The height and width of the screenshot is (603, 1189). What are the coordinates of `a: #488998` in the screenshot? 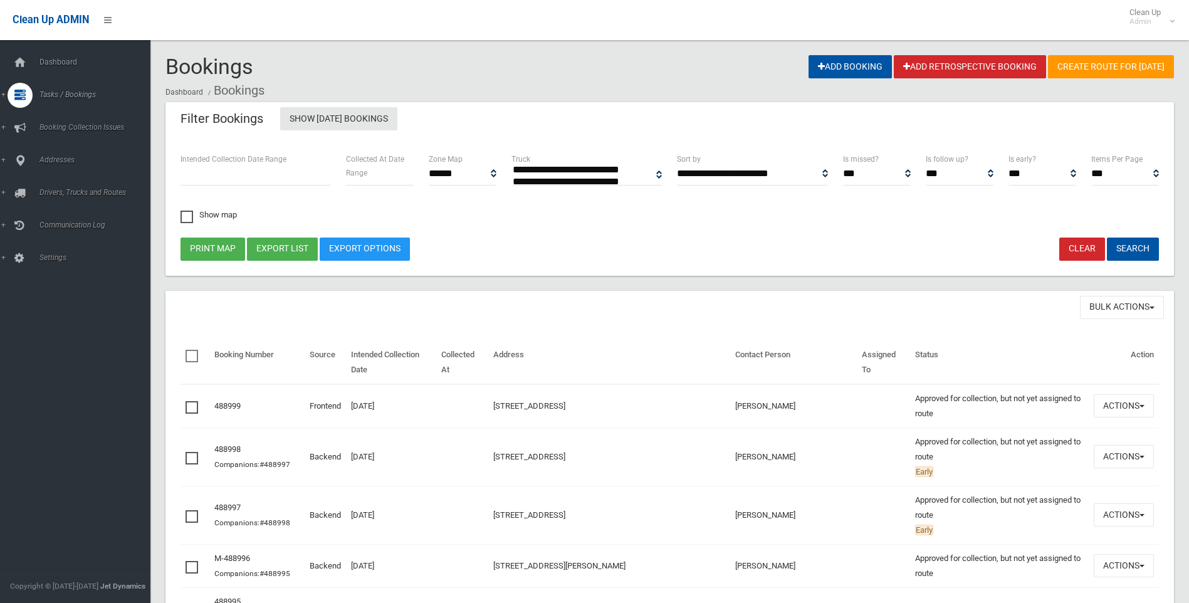 It's located at (275, 523).